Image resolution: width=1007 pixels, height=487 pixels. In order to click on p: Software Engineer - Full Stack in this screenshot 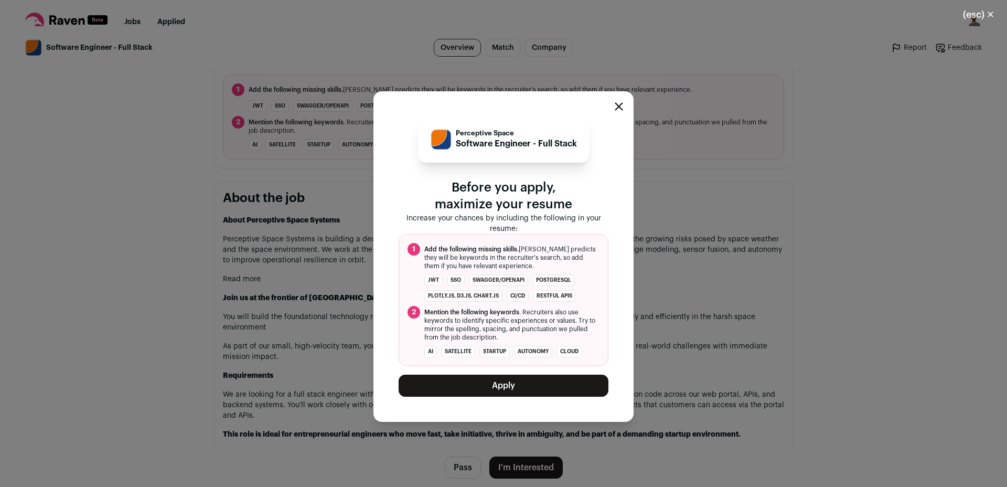, I will do `click(516, 144)`.